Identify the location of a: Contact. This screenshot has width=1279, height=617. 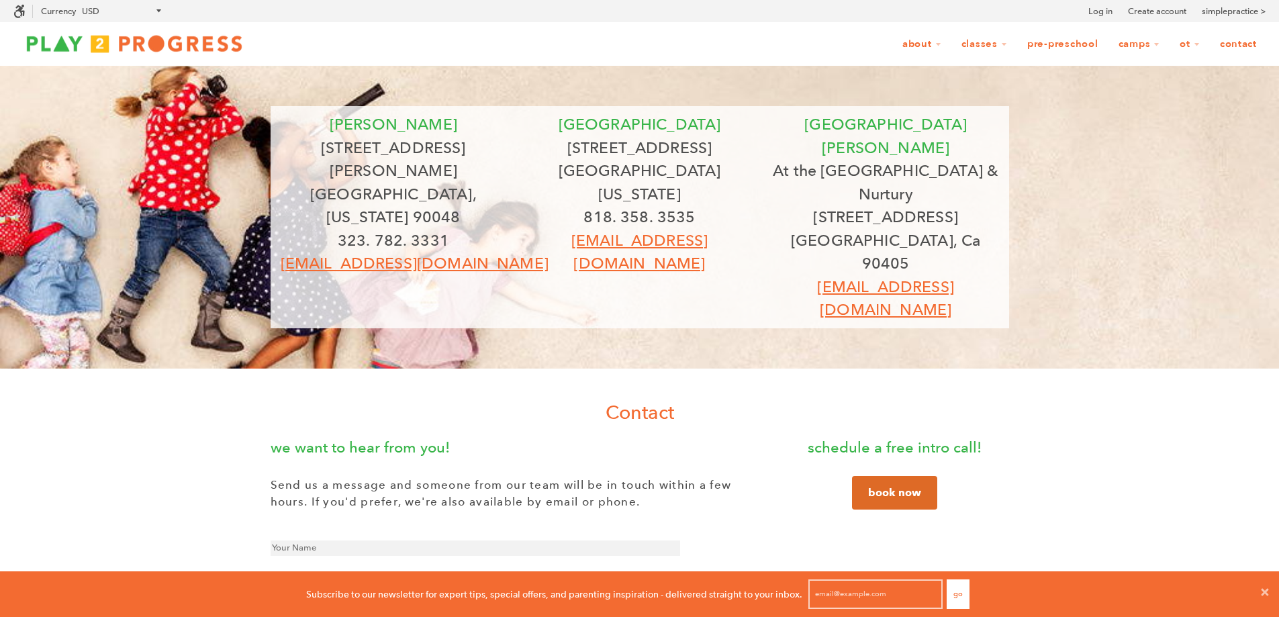
(1238, 44).